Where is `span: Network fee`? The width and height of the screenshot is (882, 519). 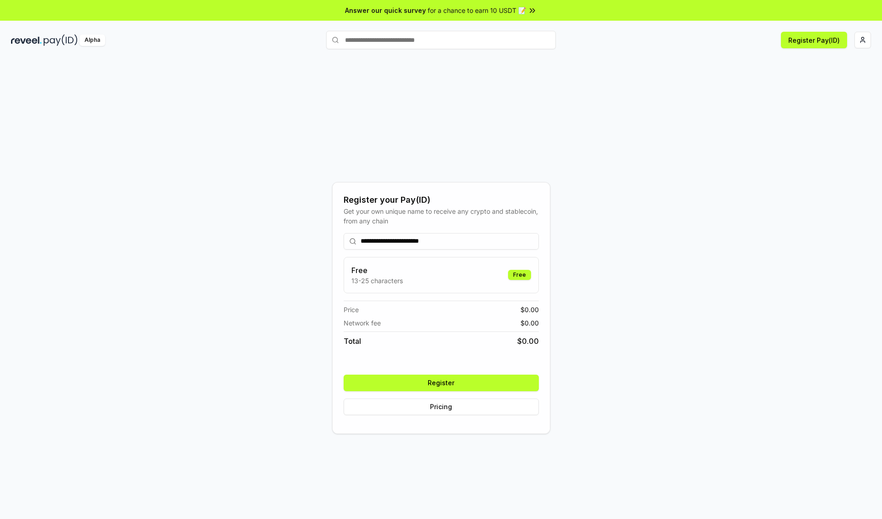
span: Network fee is located at coordinates (362, 323).